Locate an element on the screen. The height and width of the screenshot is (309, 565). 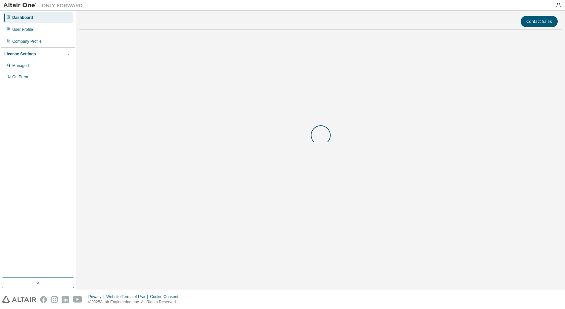
div: Managed is located at coordinates (21, 66).